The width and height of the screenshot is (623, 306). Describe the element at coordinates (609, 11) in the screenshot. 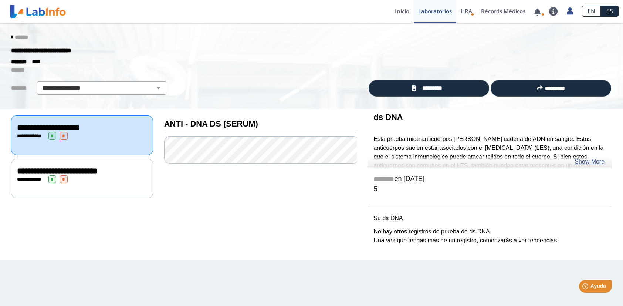

I see `a: ES` at that location.